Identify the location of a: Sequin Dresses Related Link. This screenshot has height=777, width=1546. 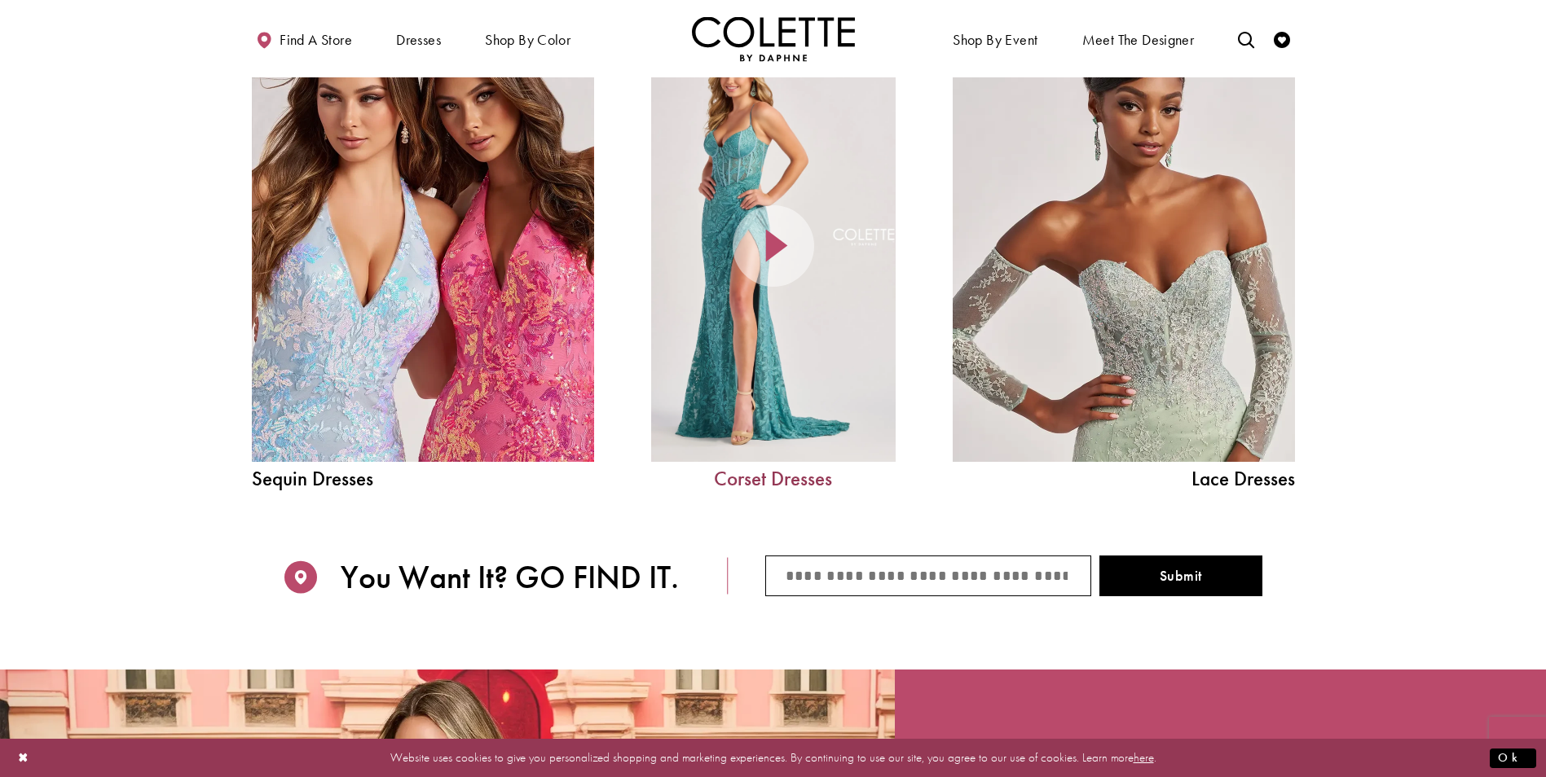
(423, 246).